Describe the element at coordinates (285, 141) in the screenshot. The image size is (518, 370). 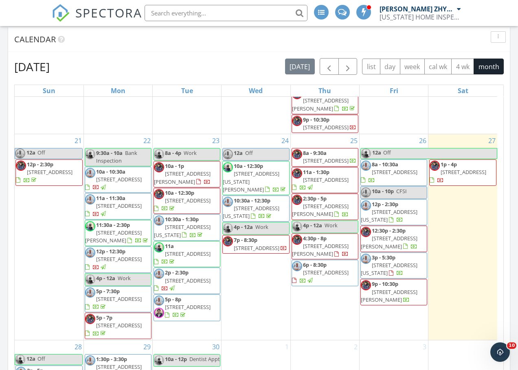
I see `a: Go to September 24, 2025` at that location.